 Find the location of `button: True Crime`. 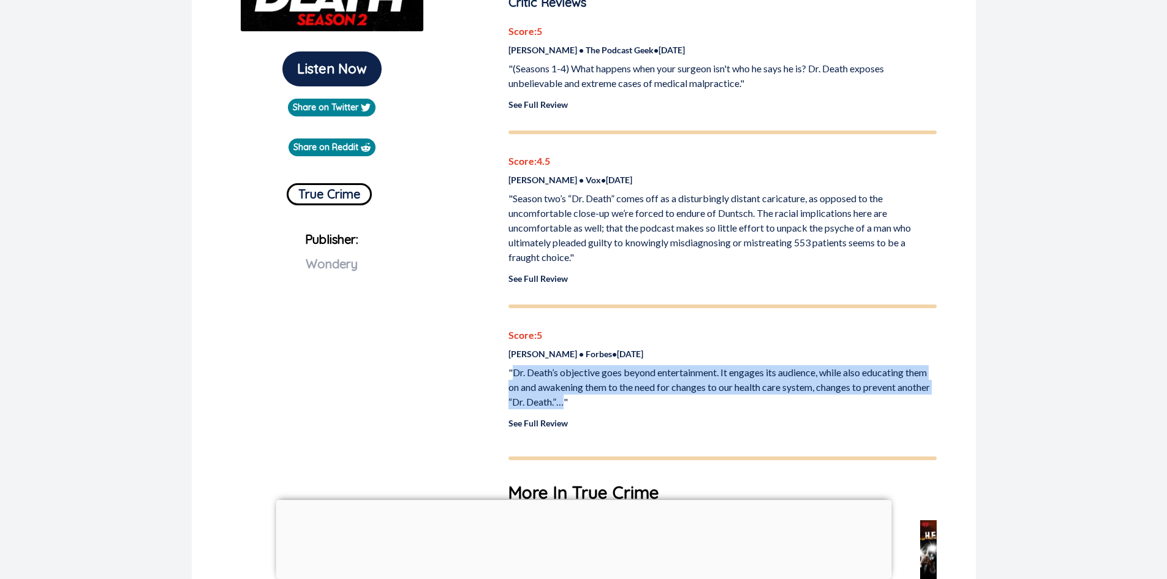

button: True Crime is located at coordinates (329, 194).